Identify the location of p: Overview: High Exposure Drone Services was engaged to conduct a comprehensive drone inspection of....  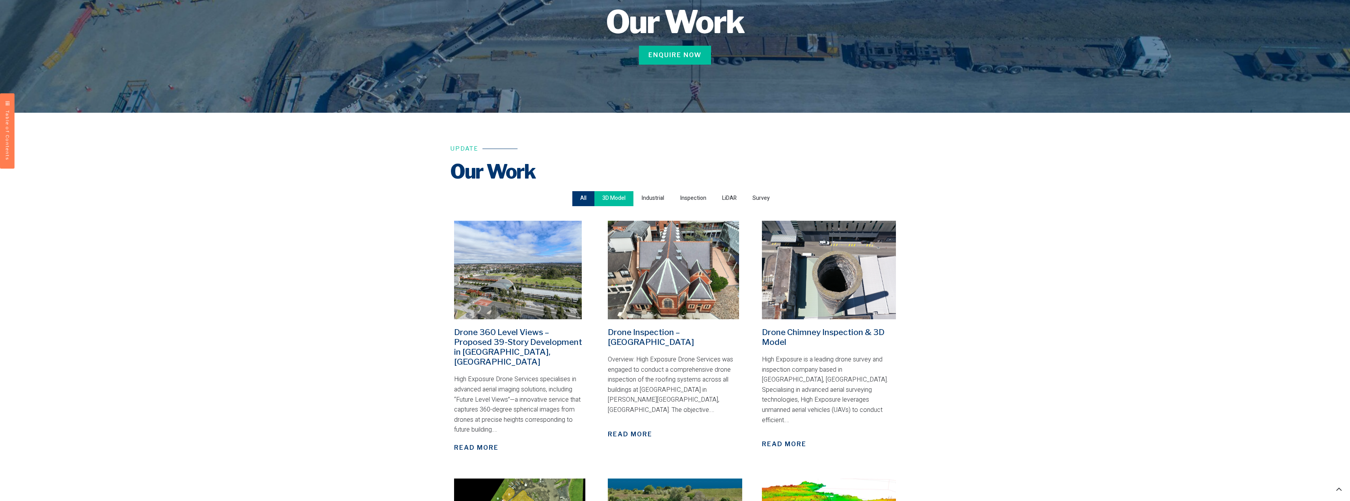
(675, 385).